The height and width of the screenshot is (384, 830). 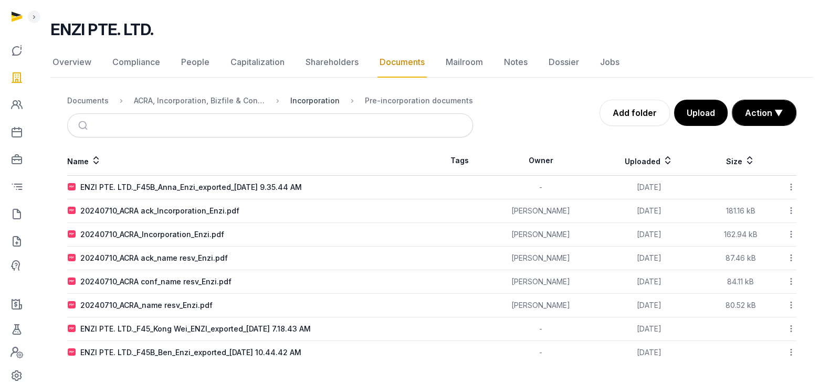 What do you see at coordinates (332, 62) in the screenshot?
I see `a: Shareholders` at bounding box center [332, 62].